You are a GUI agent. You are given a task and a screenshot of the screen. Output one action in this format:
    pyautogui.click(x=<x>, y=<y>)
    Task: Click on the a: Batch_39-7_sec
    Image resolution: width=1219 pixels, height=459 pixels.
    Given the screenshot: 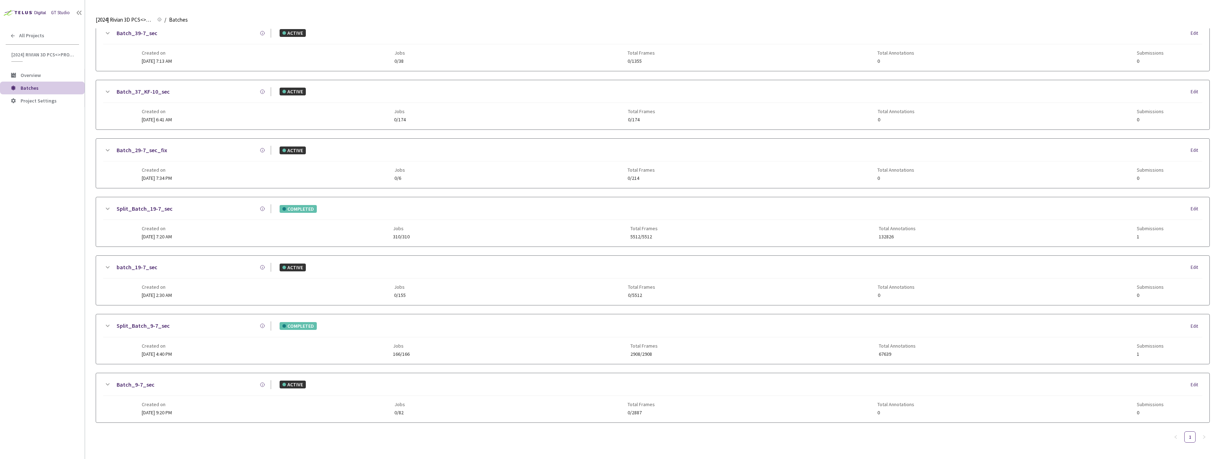 What is the action you would take?
    pyautogui.click(x=137, y=33)
    